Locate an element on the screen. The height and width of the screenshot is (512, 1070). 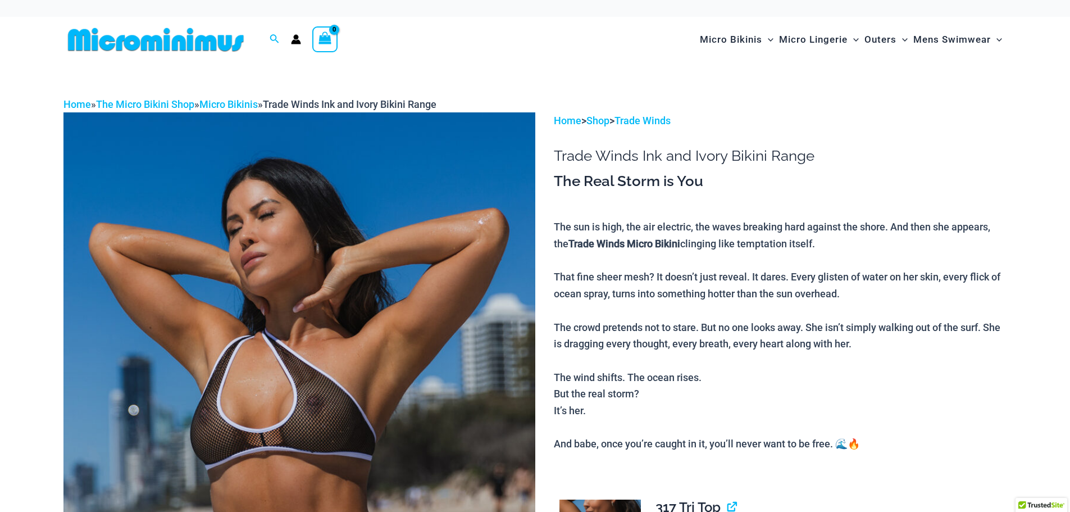
a: Micro BikinisMenu ToggleMenu Toggle is located at coordinates (736, 39).